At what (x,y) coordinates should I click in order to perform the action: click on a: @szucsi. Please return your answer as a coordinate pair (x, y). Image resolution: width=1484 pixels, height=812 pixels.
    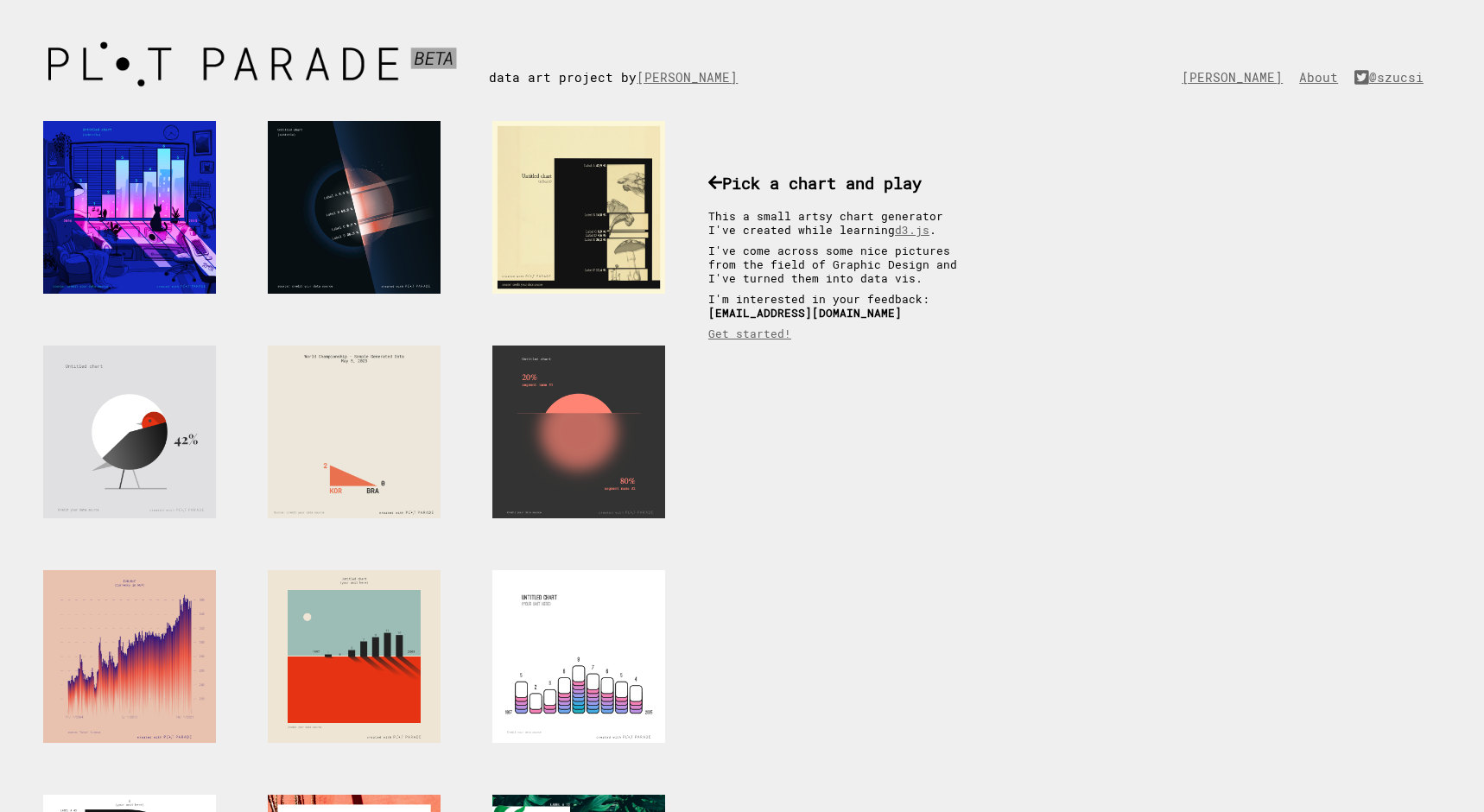
    Looking at the image, I should click on (1394, 77).